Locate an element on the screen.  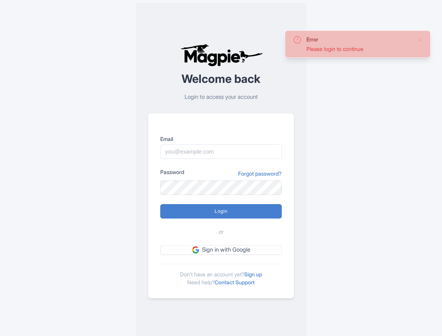
a: Forgot password? is located at coordinates (260, 173).